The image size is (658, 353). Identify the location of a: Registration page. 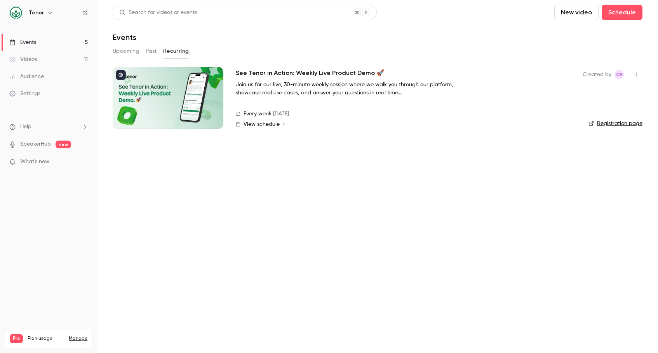
(615, 124).